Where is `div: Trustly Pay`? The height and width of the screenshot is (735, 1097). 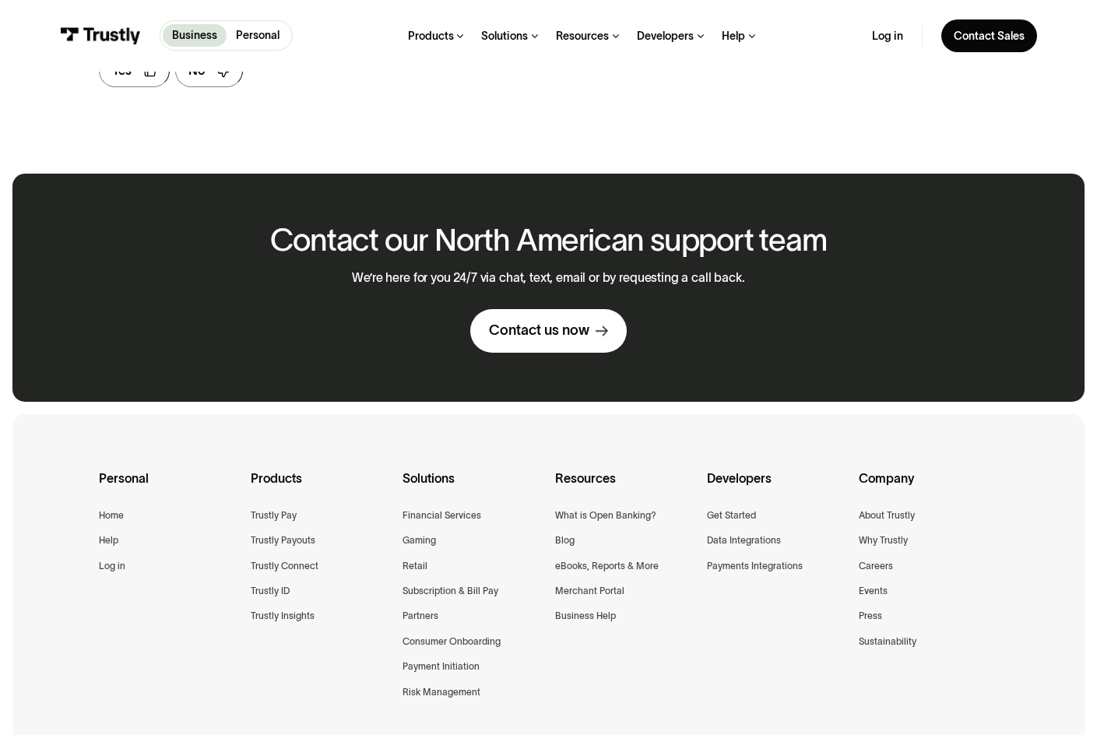
div: Trustly Pay is located at coordinates (273, 515).